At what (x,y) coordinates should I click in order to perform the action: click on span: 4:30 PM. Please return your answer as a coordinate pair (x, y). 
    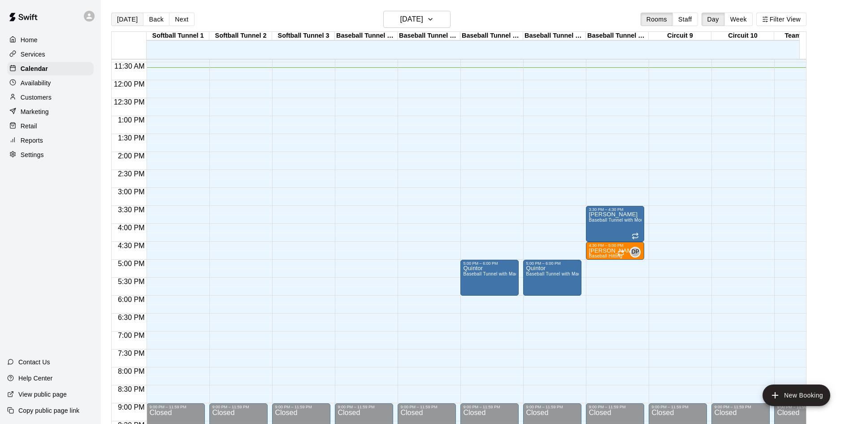
    Looking at the image, I should click on (131, 245).